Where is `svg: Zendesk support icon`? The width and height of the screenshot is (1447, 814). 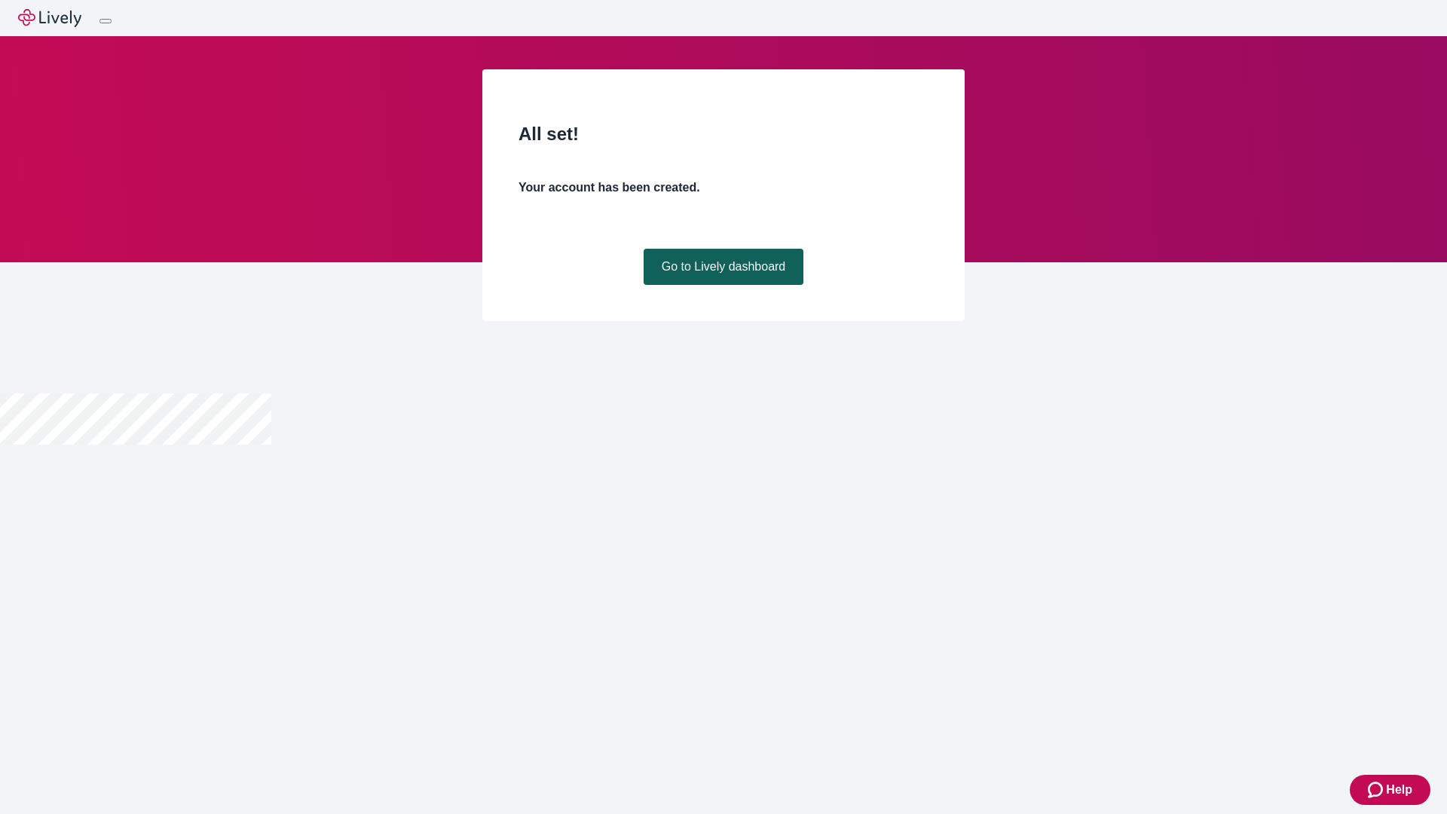 svg: Zendesk support icon is located at coordinates (1377, 790).